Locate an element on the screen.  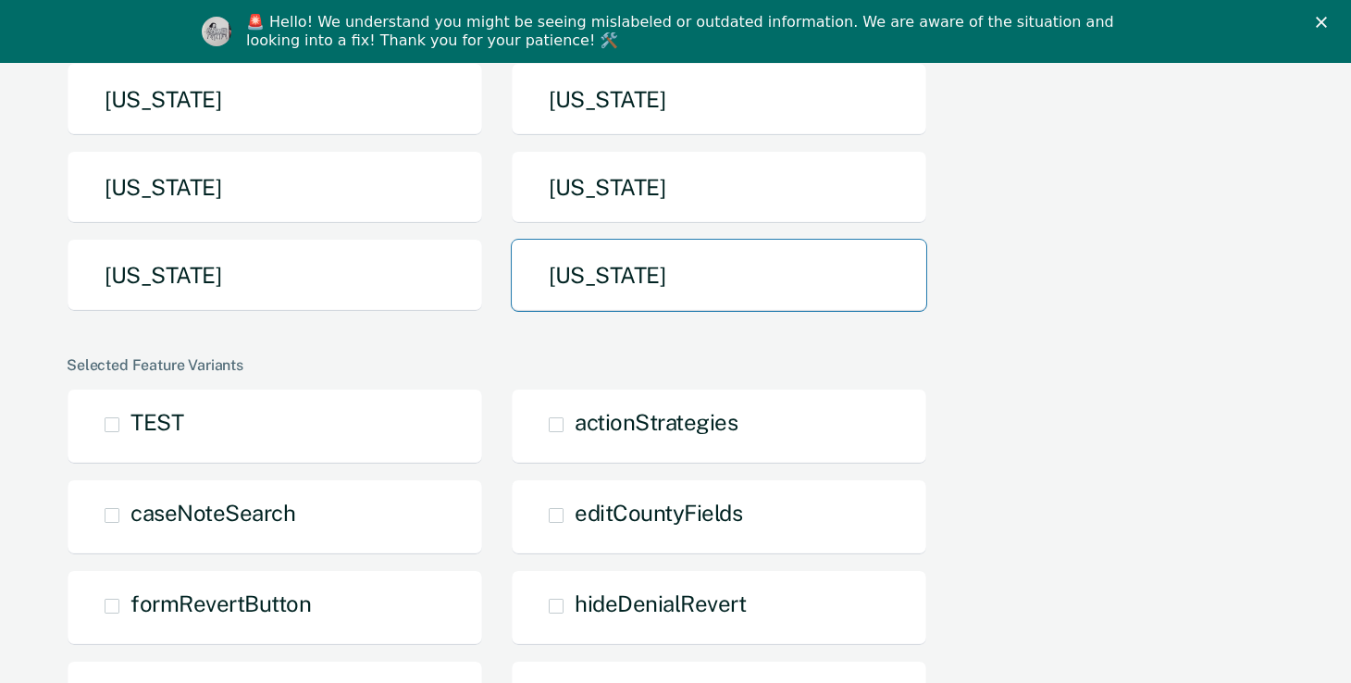
span: actionStrategies is located at coordinates (656, 422).